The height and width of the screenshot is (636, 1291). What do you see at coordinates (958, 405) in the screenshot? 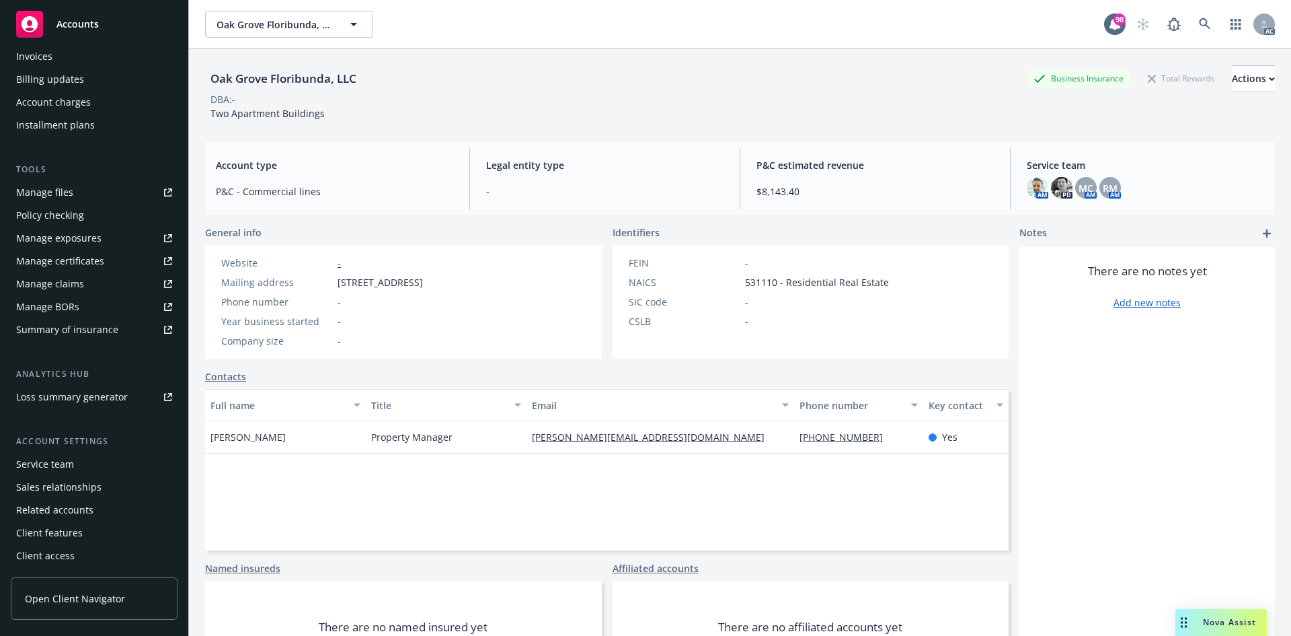
I see `div: Key contact` at bounding box center [958, 405].